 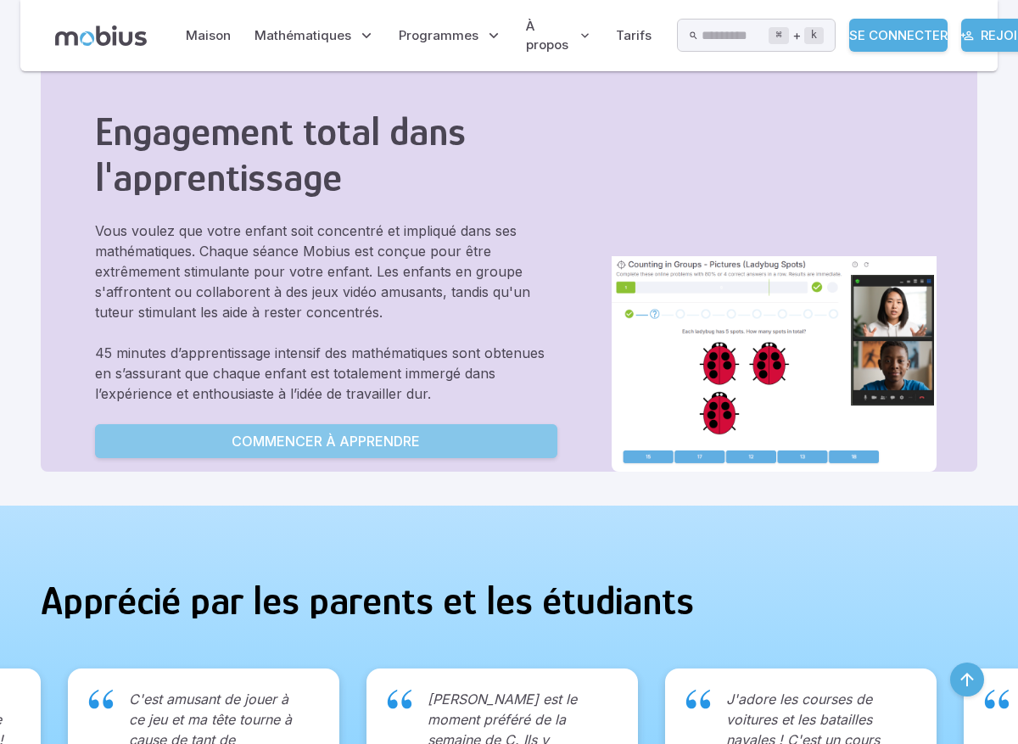 What do you see at coordinates (634, 35) in the screenshot?
I see `font: Tarifs` at bounding box center [634, 35].